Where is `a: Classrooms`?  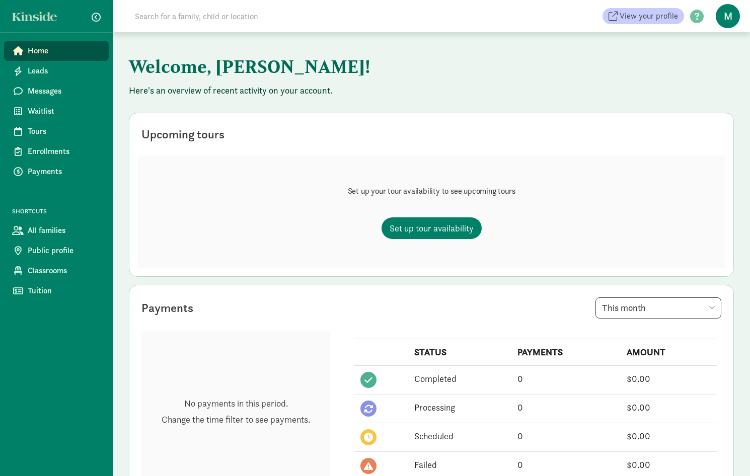 a: Classrooms is located at coordinates (56, 271).